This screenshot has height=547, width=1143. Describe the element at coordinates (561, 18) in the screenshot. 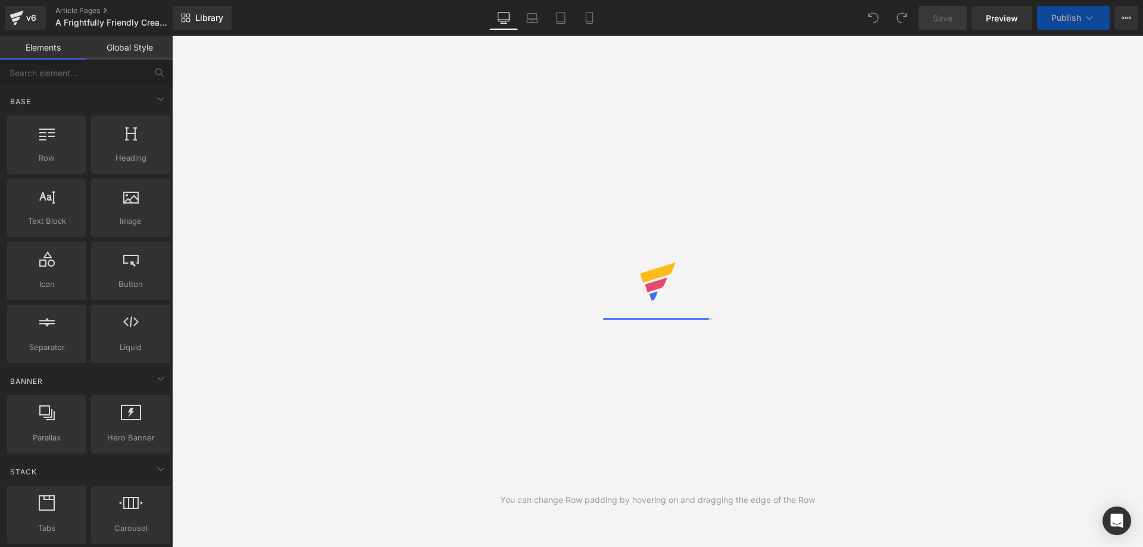

I see `a: Tablet` at that location.